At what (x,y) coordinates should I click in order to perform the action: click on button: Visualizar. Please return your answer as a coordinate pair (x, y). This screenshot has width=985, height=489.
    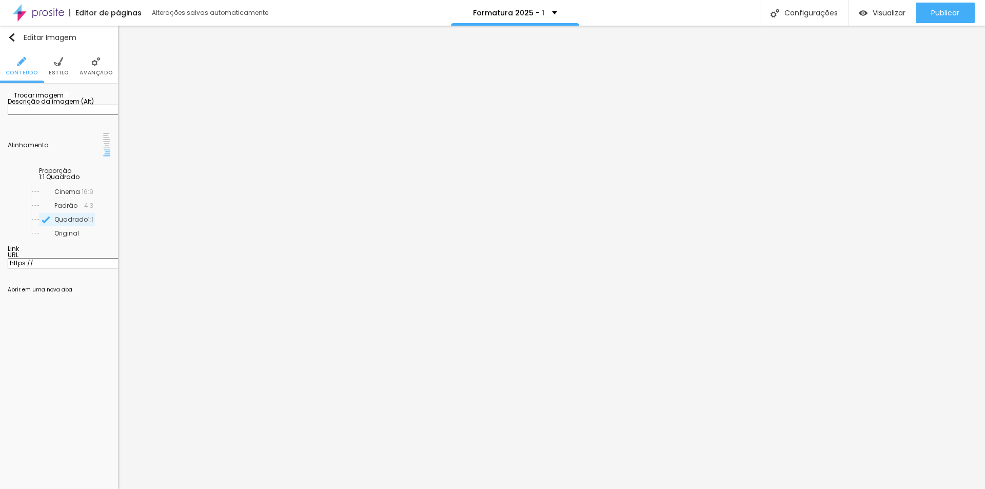
    Looking at the image, I should click on (882, 13).